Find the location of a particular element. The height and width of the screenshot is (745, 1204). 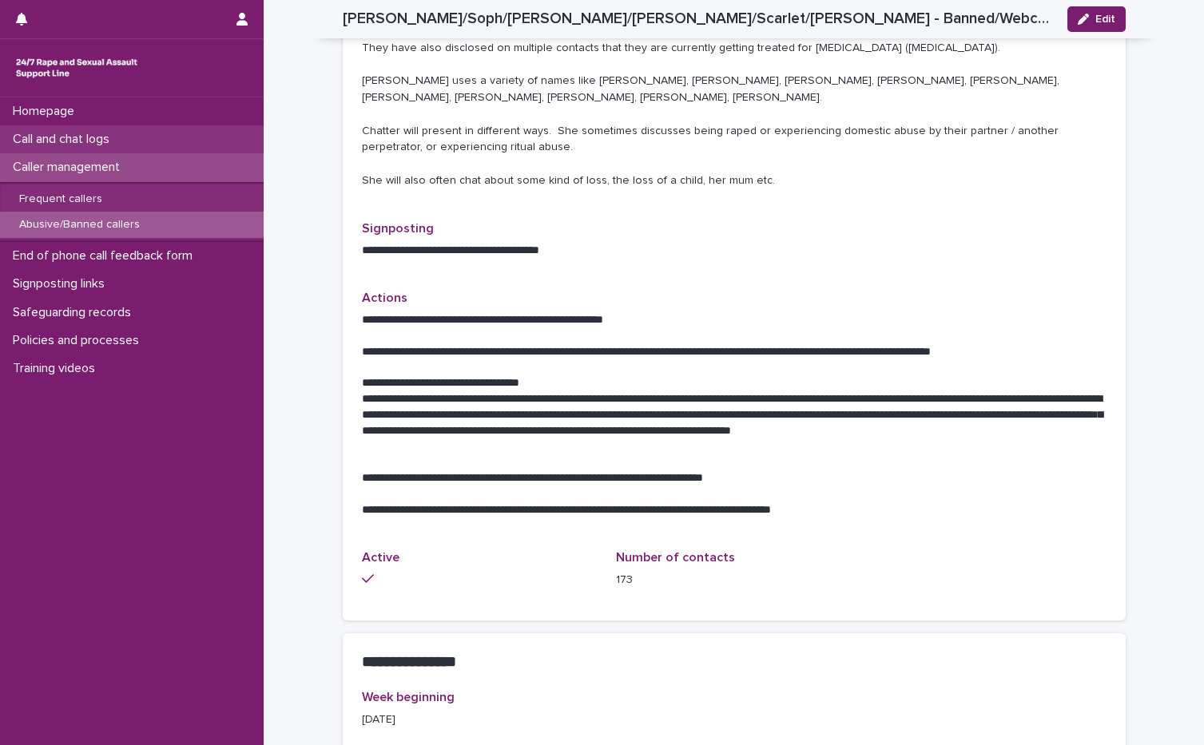

p: Safeguarding records is located at coordinates (75, 312).